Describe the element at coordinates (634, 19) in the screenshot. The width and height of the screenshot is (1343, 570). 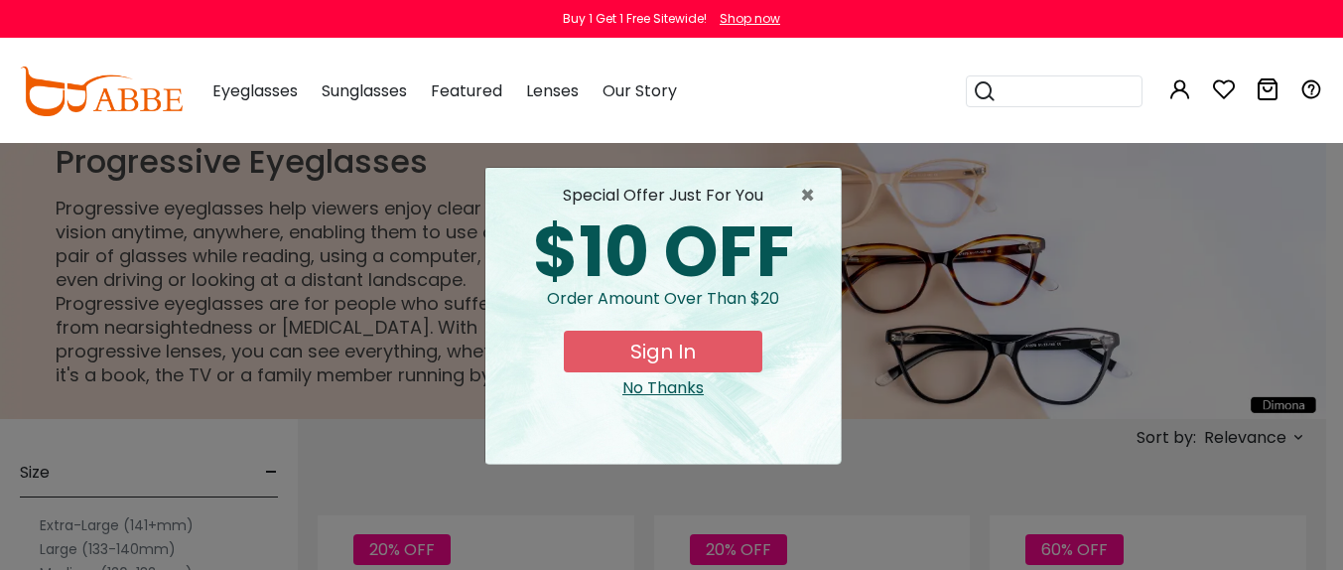
I see `div: Buy 1 Get 1 Free Sitewide!` at that location.